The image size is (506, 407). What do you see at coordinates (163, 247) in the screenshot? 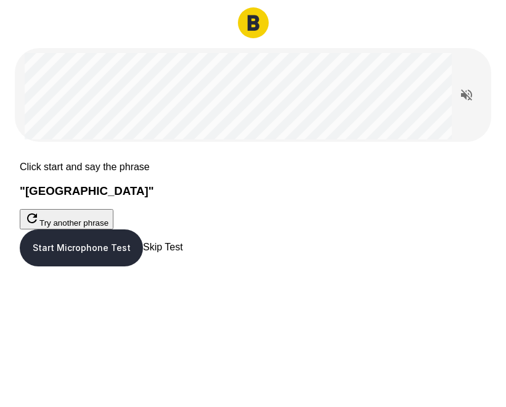
I see `span: Skip Test` at bounding box center [163, 247].